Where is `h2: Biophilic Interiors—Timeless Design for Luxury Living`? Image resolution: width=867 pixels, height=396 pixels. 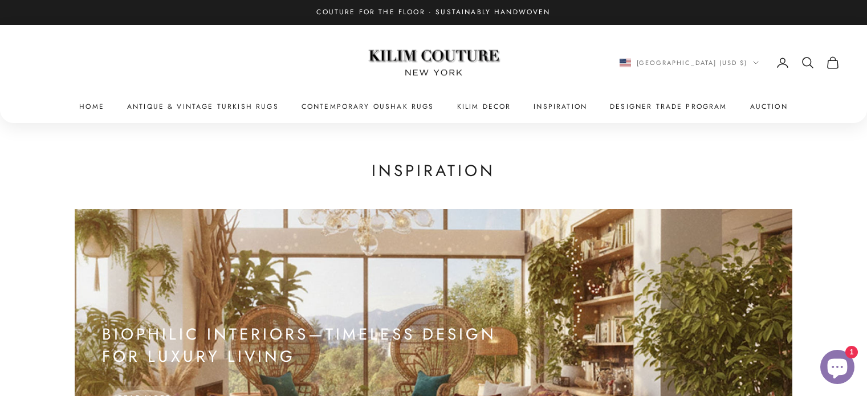 h2: Biophilic Interiors—Timeless Design for Luxury Living is located at coordinates (321, 345).